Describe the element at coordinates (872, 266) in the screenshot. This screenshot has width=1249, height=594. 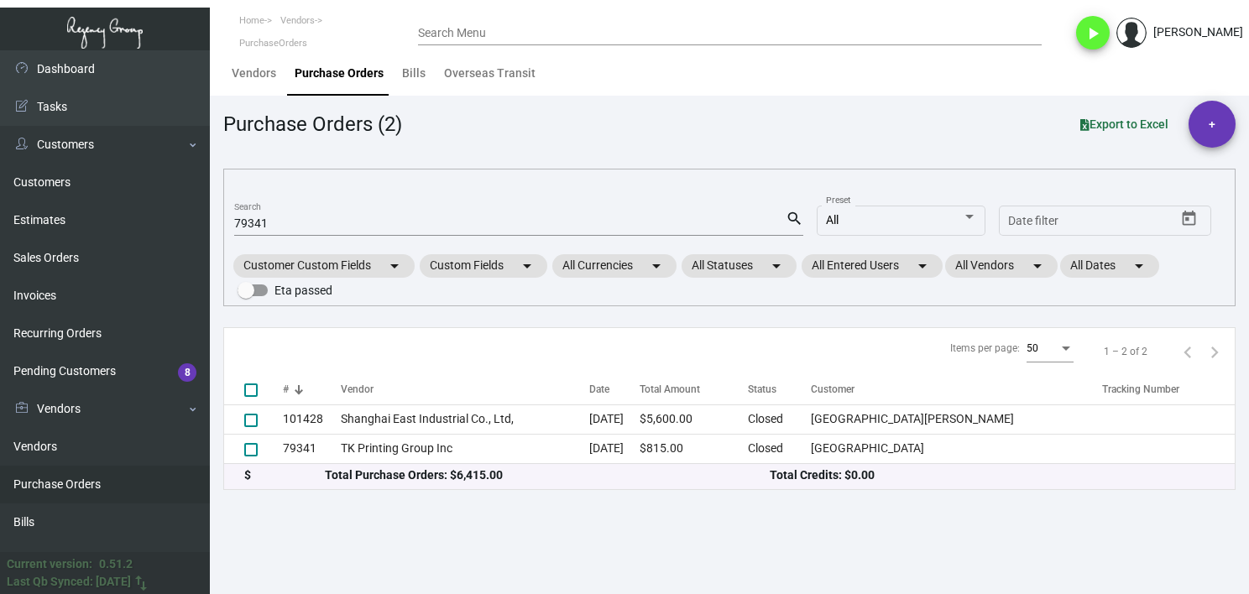
I see `mat-chip: All Entered Users` at that location.